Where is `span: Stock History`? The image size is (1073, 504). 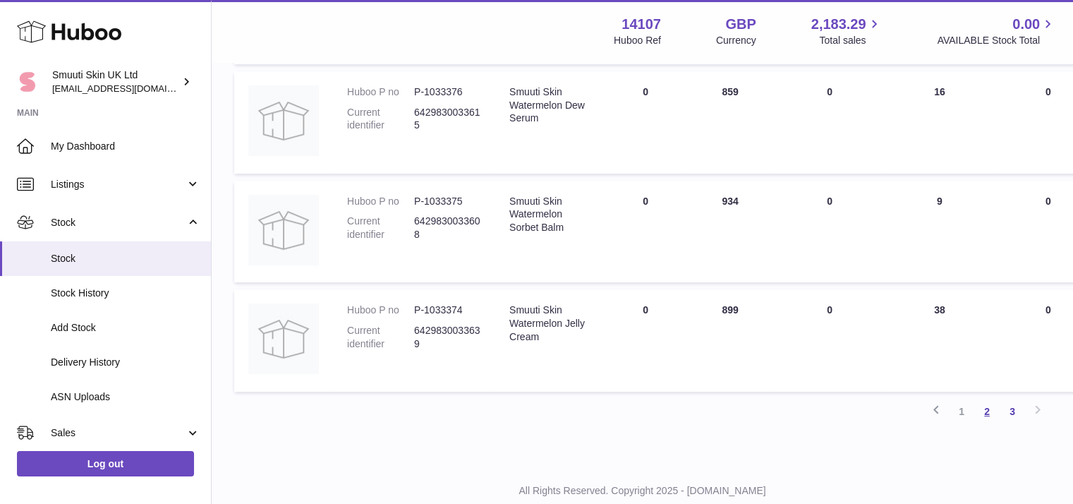
span: Stock History is located at coordinates (126, 293).